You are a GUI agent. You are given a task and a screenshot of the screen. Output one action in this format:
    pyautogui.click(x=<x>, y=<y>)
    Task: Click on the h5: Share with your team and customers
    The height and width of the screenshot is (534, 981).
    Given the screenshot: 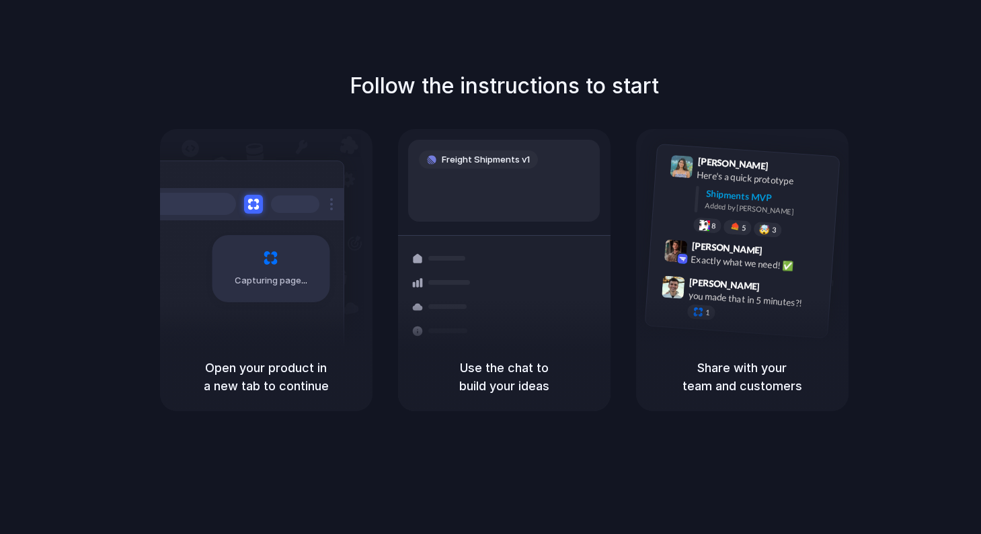 What is the action you would take?
    pyautogui.click(x=742, y=377)
    